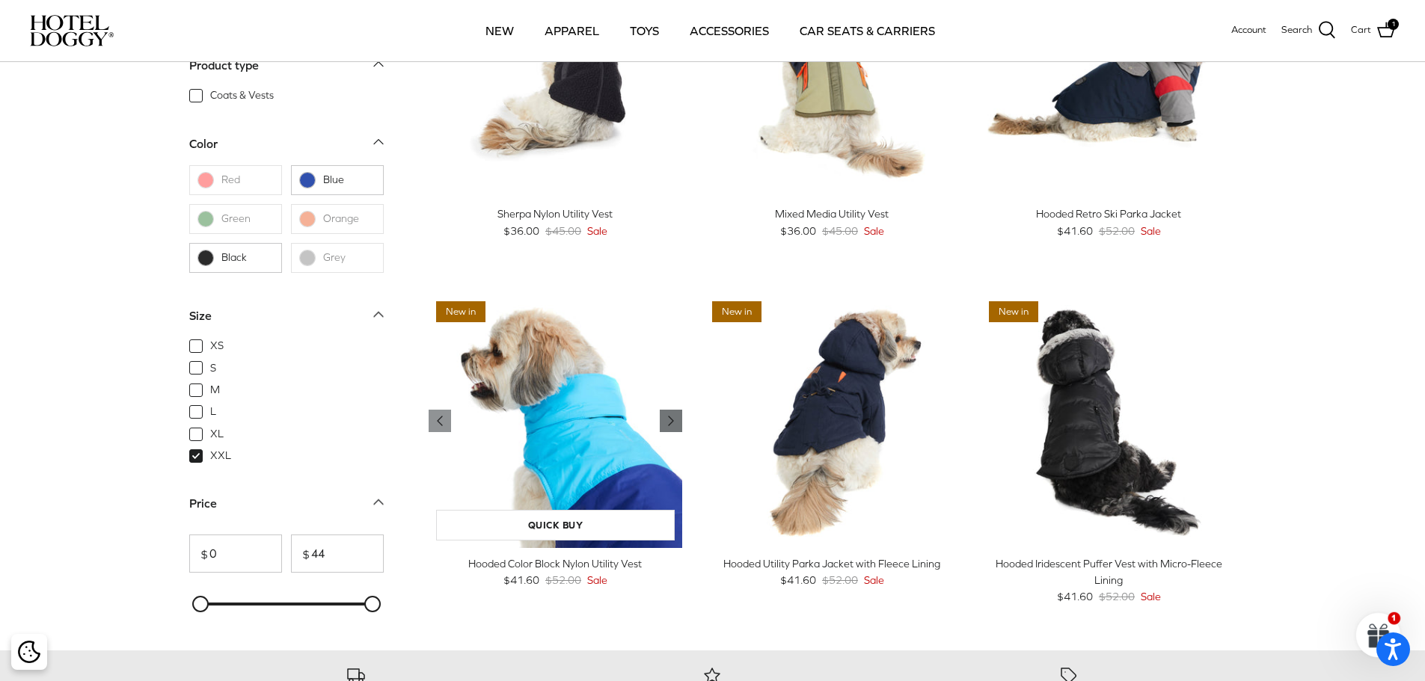  What do you see at coordinates (556, 421) in the screenshot?
I see `a: Hooded Color Block Nylon Utility Vest` at bounding box center [556, 421].